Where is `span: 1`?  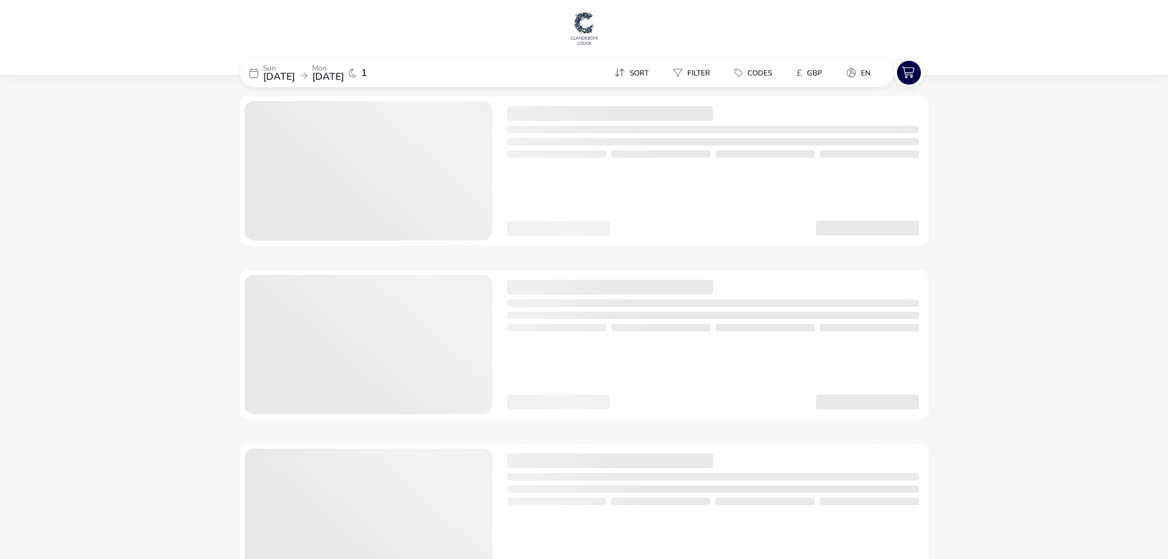
span: 1 is located at coordinates (364, 73).